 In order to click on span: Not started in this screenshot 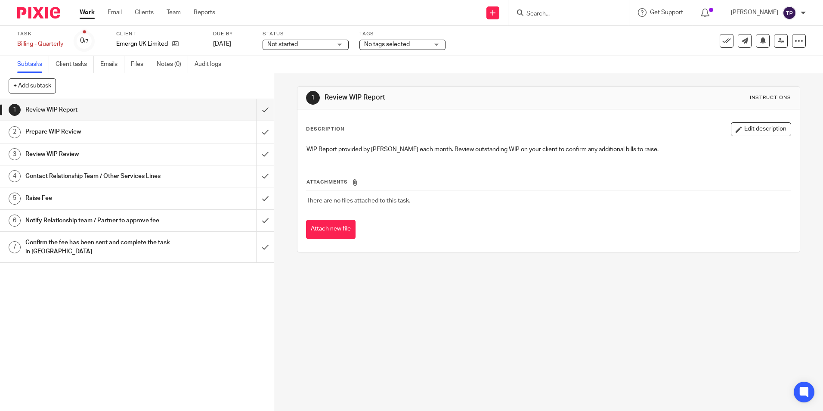, I will do `click(282, 44)`.